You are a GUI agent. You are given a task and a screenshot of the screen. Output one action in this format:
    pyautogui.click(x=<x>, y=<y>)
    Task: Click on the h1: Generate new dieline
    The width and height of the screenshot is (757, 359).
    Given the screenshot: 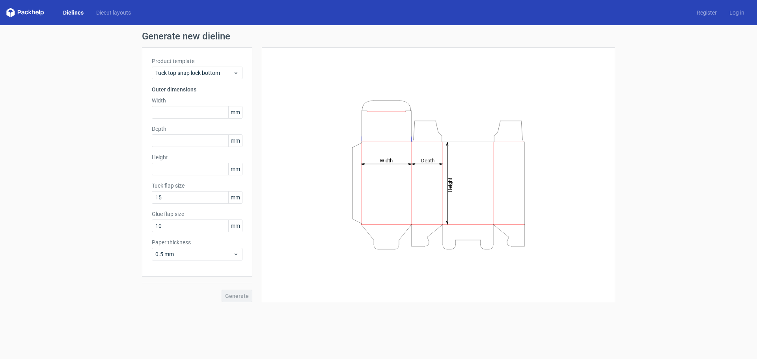 What is the action you would take?
    pyautogui.click(x=378, y=36)
    